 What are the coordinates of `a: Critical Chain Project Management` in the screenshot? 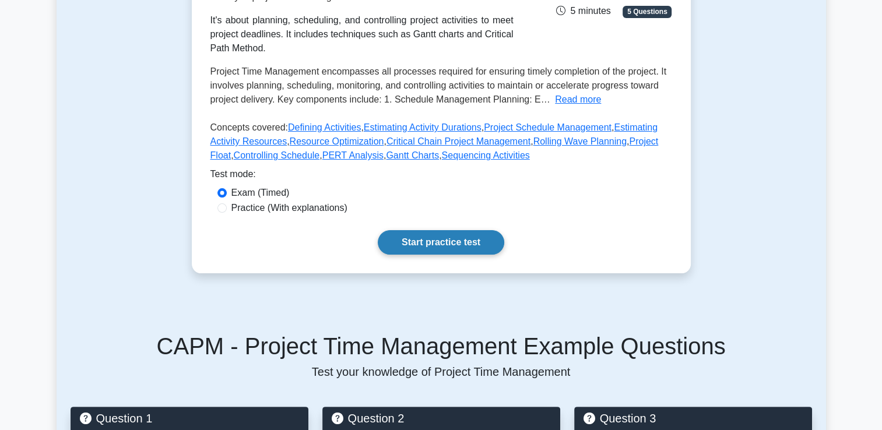 It's located at (458, 141).